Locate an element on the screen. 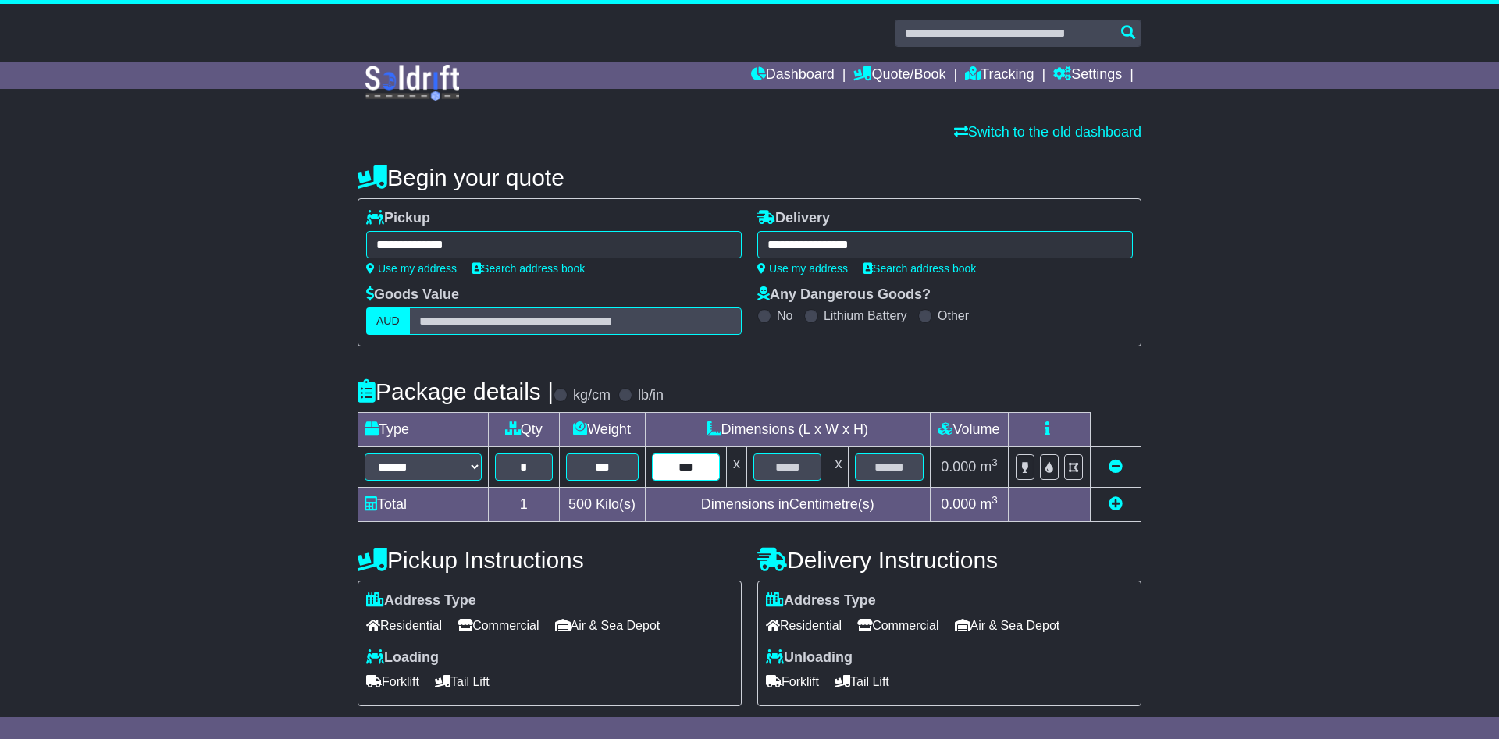 This screenshot has height=739, width=1499. label: lb/in is located at coordinates (650, 396).